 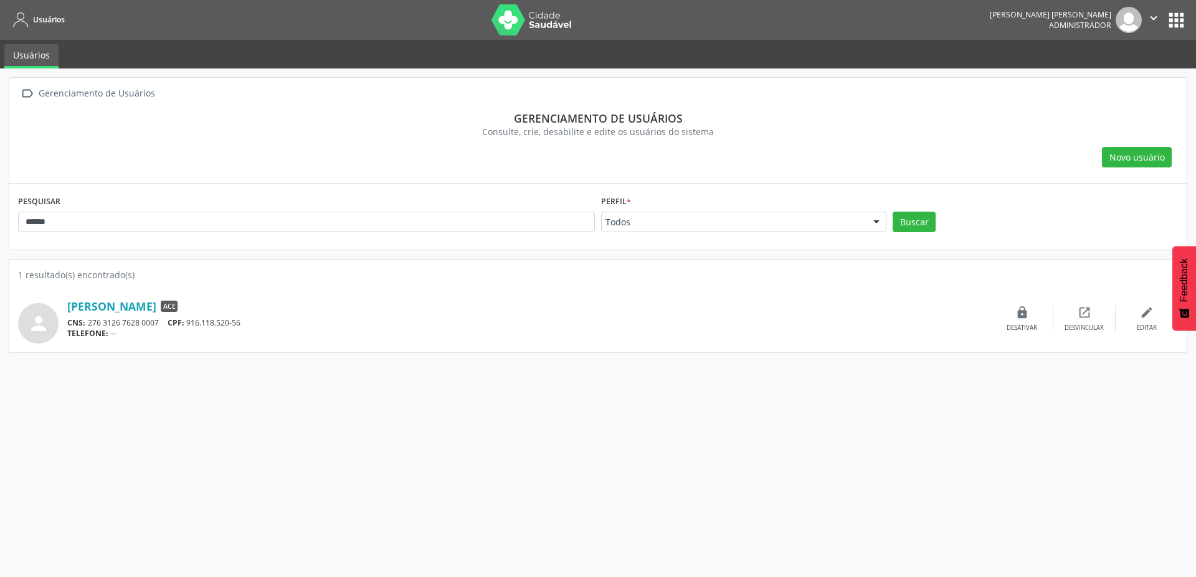 I want to click on a:  Gerenciamento de Usuários, so click(x=87, y=93).